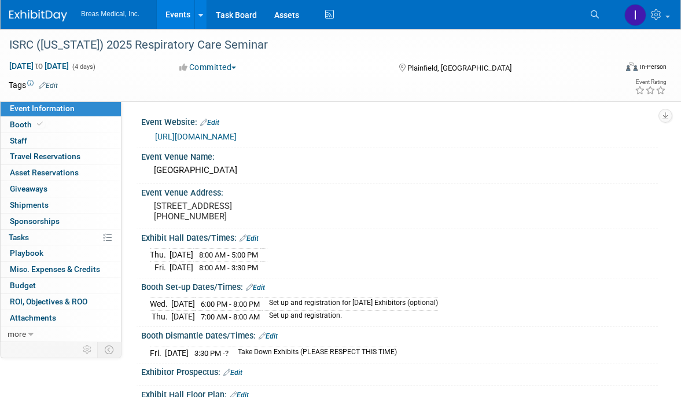 The image size is (681, 397). Describe the element at coordinates (27, 253) in the screenshot. I see `span: Playbook` at that location.